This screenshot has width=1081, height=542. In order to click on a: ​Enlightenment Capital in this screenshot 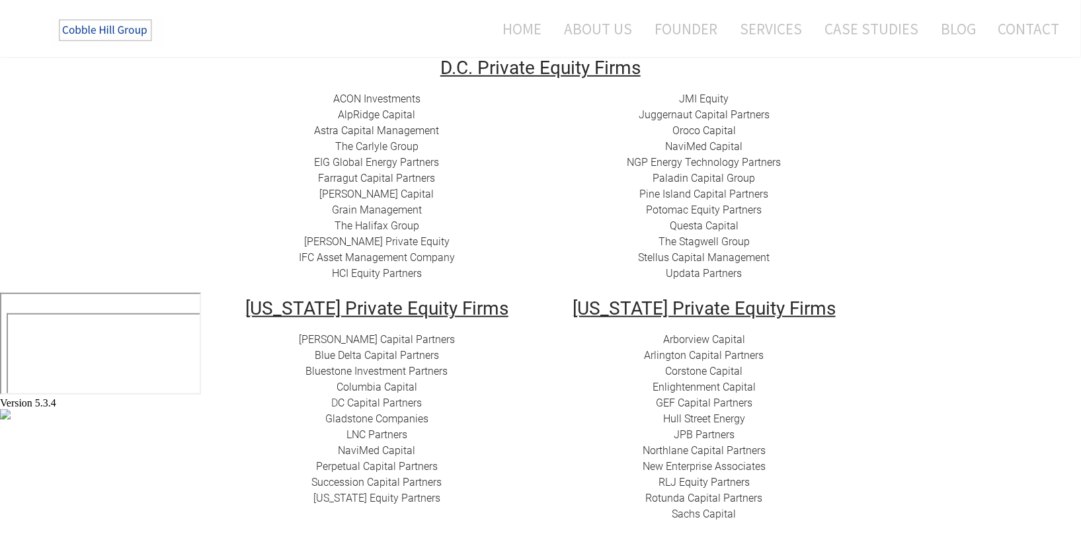, I will do `click(704, 387)`.